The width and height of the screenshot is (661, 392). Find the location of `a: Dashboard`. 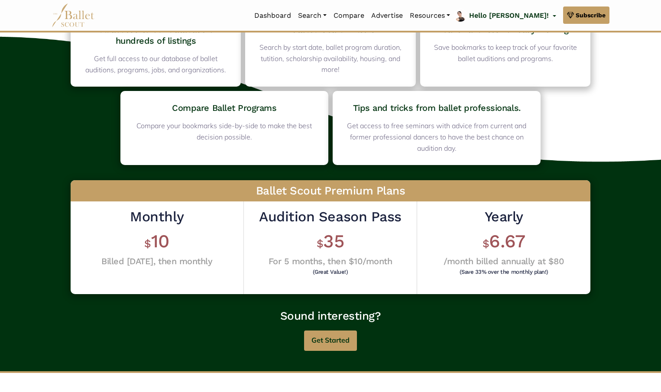

a: Dashboard is located at coordinates (272, 16).